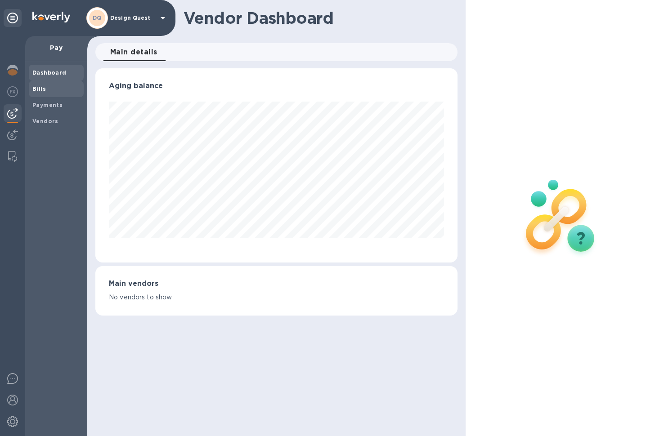  Describe the element at coordinates (45, 121) in the screenshot. I see `b: Vendors` at that location.